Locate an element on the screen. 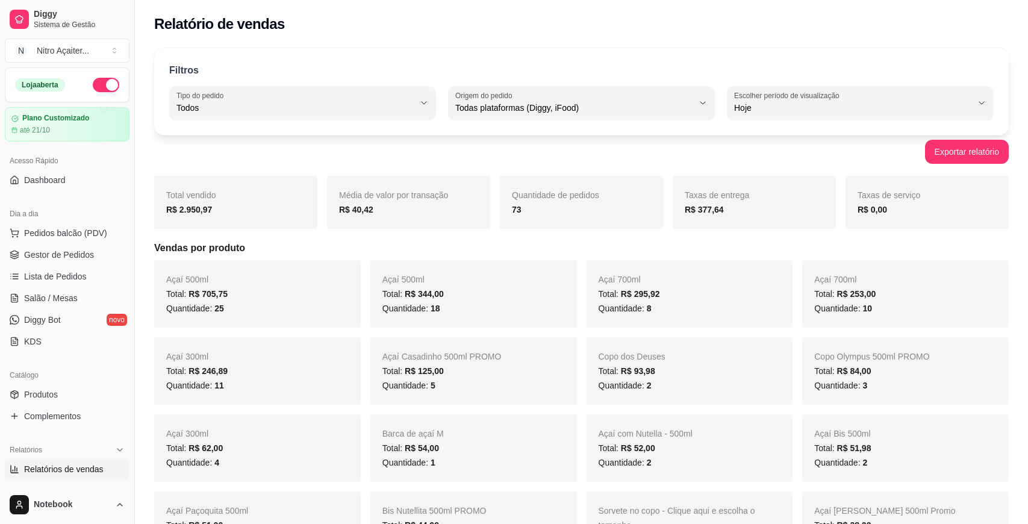 The image size is (1028, 524). span: N is located at coordinates (21, 51).